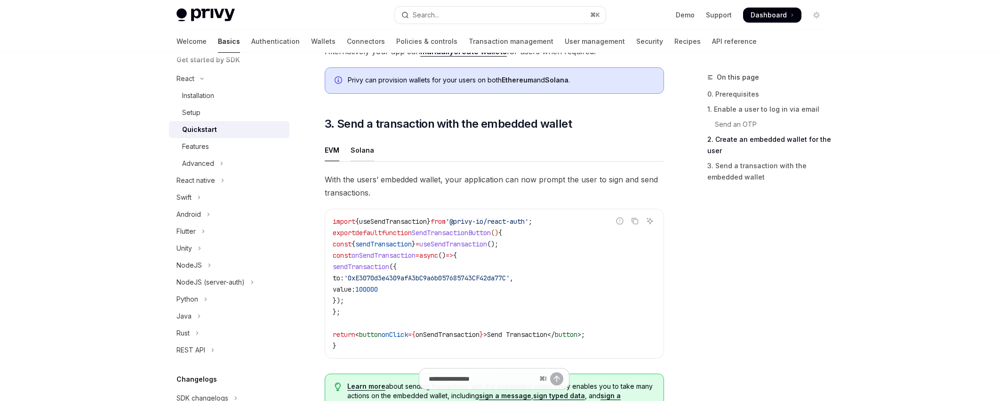 This screenshot has width=1000, height=401. I want to click on div: Search..., so click(426, 15).